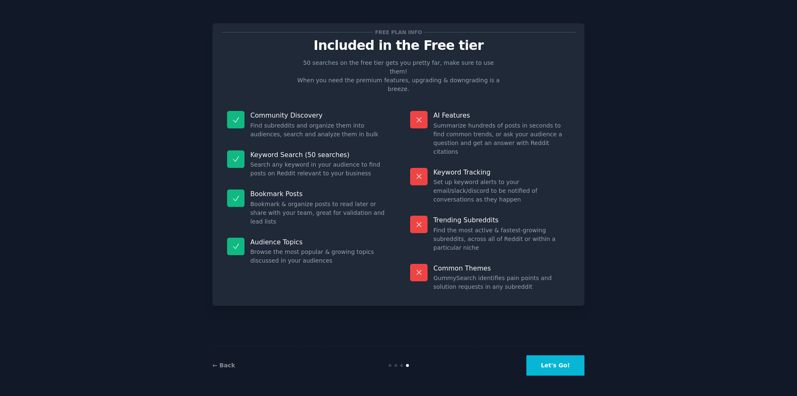 This screenshot has height=396, width=797. What do you see at coordinates (502, 268) in the screenshot?
I see `p: Common Themes` at bounding box center [502, 268].